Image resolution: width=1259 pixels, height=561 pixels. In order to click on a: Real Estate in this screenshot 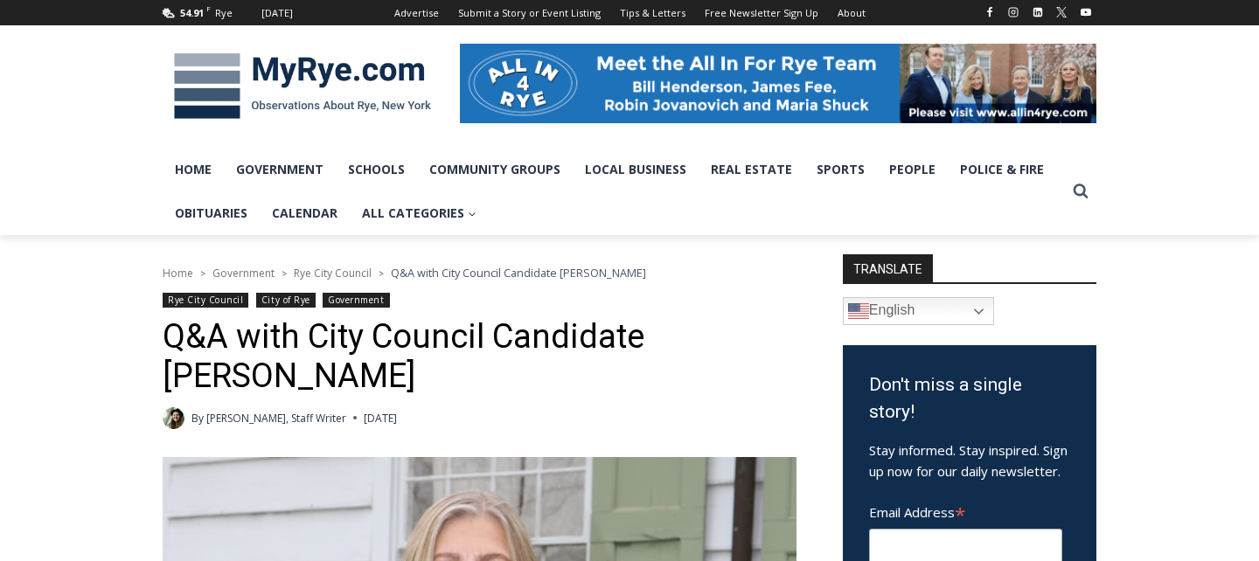, I will do `click(751, 170)`.